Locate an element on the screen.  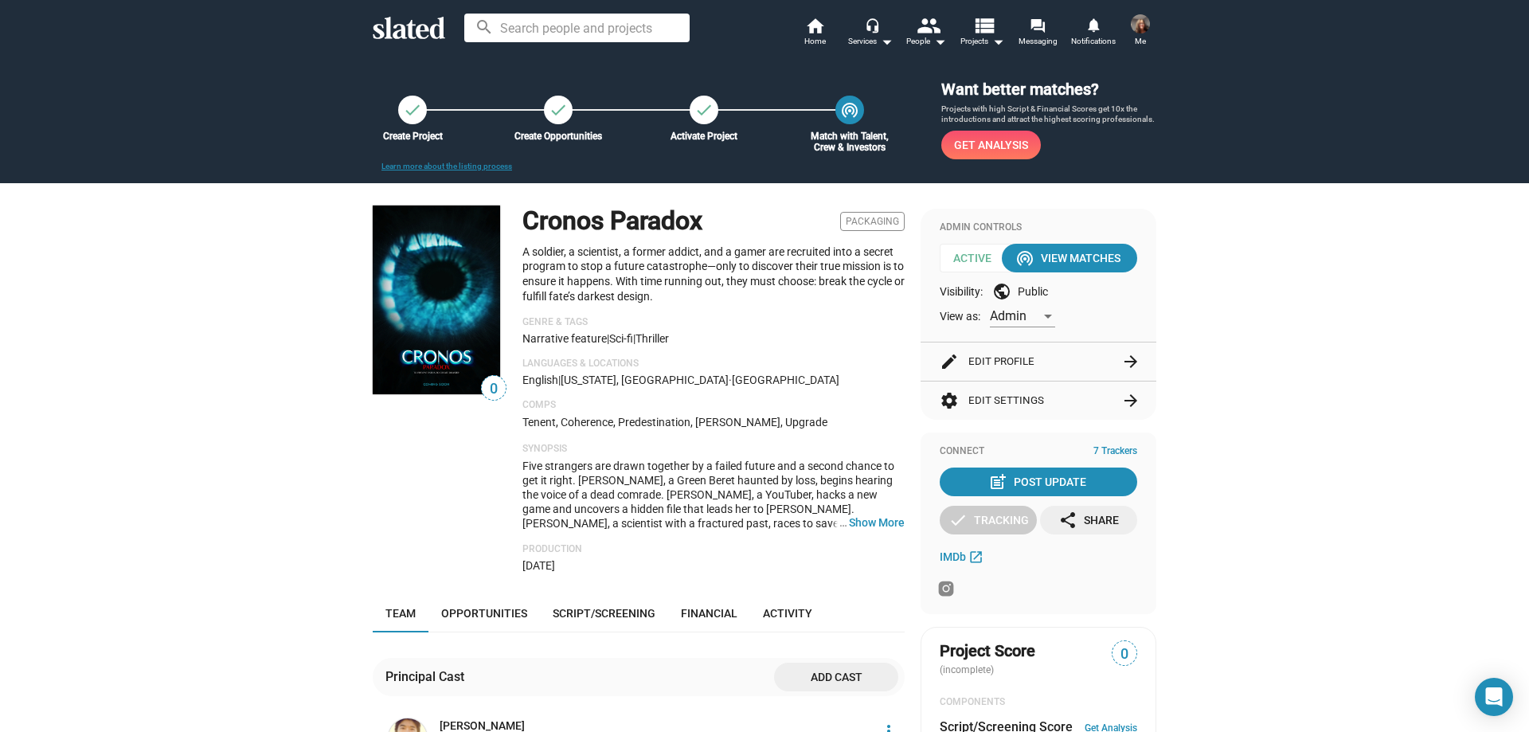
button: Post Update is located at coordinates (1039, 482).